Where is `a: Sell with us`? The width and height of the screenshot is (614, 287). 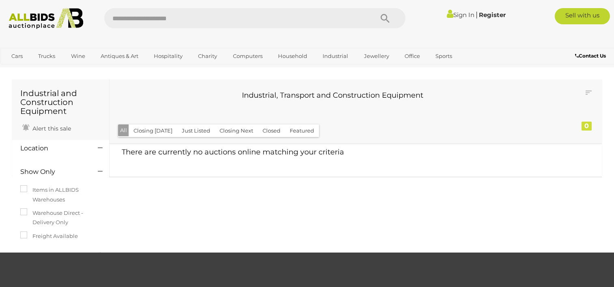 a: Sell with us is located at coordinates (582, 16).